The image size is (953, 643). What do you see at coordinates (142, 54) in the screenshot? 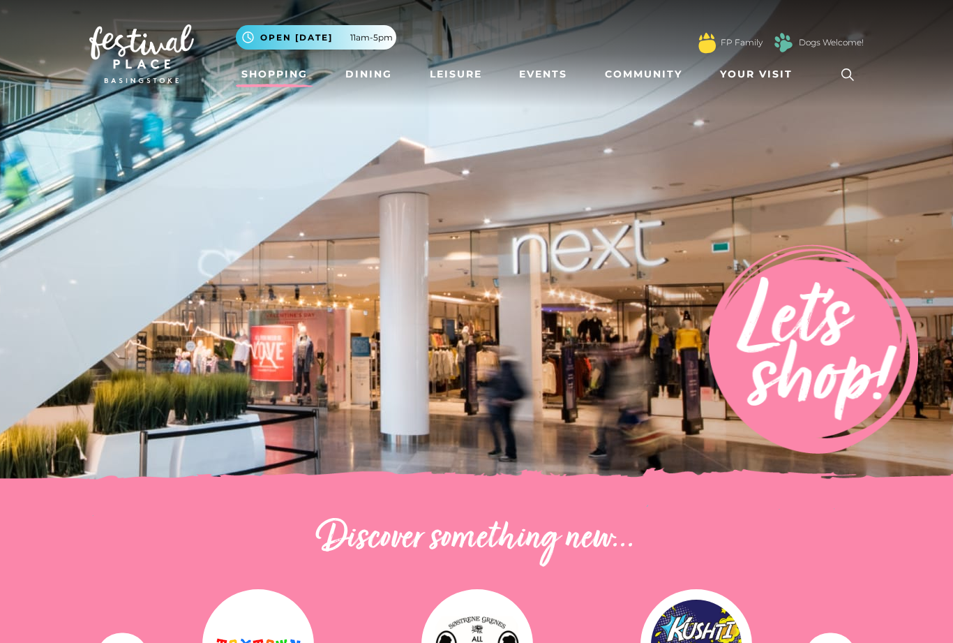
I see `img: Festival Place Logo` at bounding box center [142, 54].